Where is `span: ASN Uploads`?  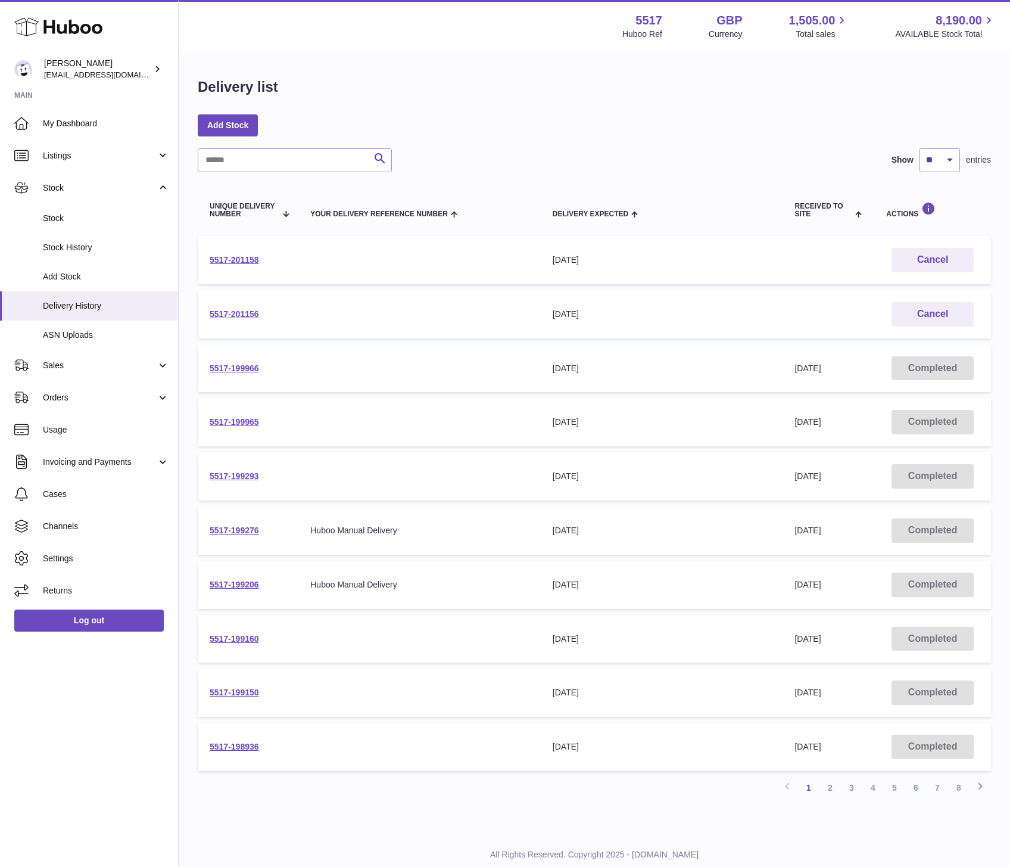 span: ASN Uploads is located at coordinates (106, 335).